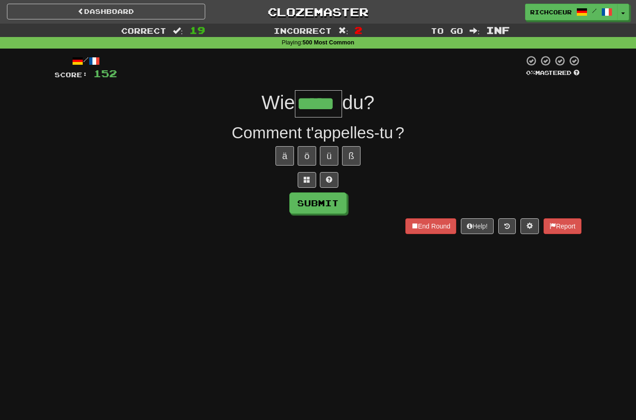 The image size is (636, 420). Describe the element at coordinates (329, 156) in the screenshot. I see `button: ü` at that location.